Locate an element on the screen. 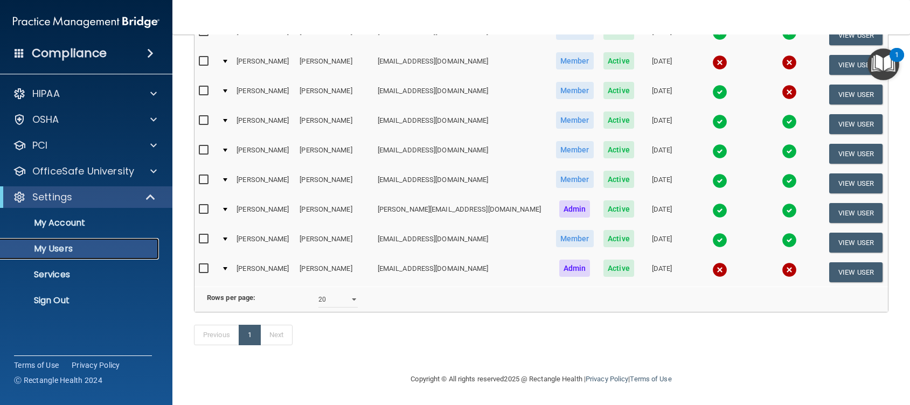  div: Copyright © All rights reserved 2025 @ Rectangle Health | | is located at coordinates (541, 379).